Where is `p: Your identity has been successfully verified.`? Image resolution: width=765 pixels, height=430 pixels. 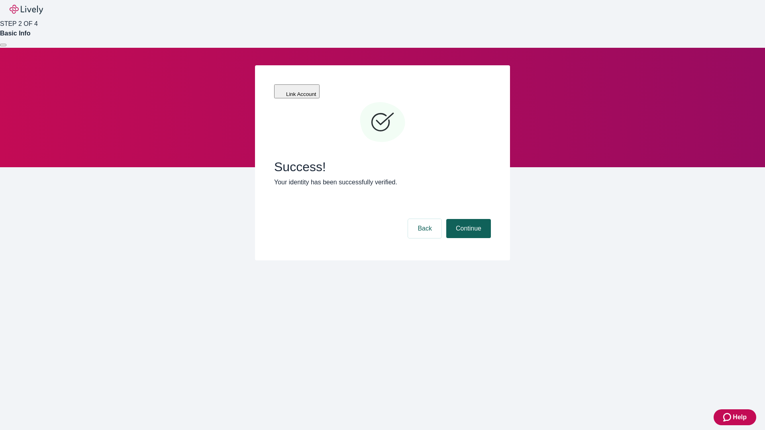
p: Your identity has been successfully verified. is located at coordinates (383, 183).